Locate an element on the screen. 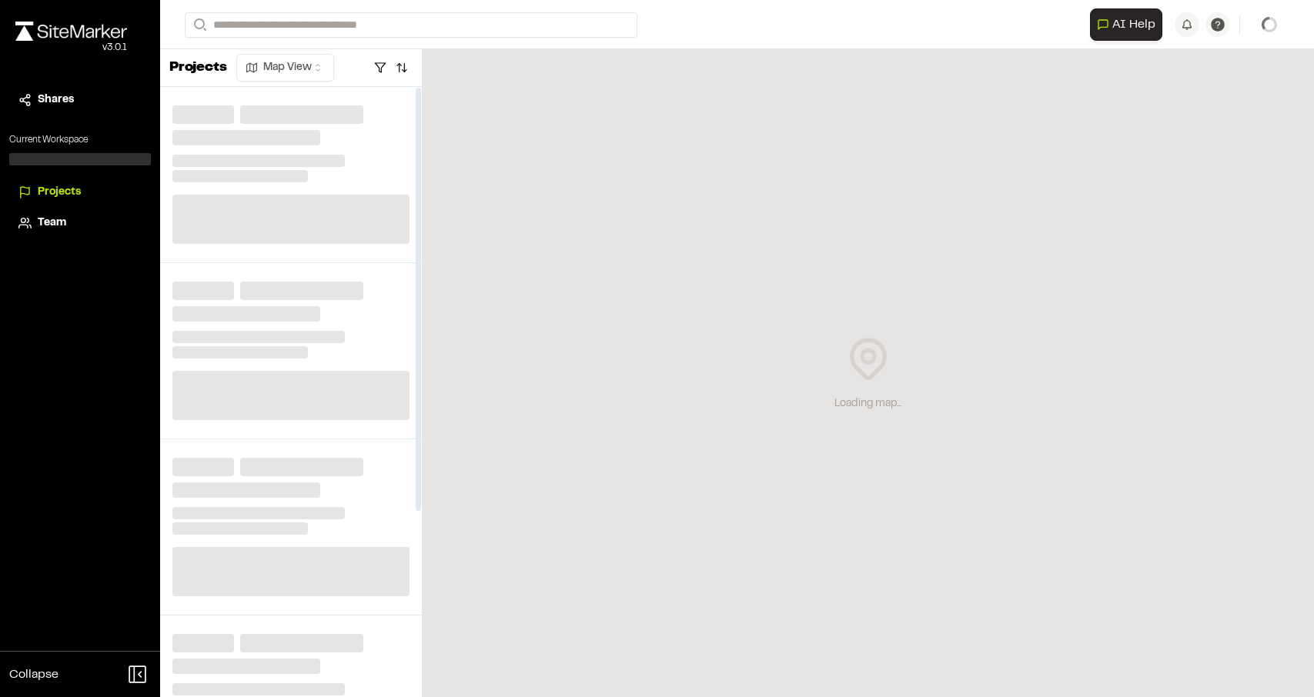 Image resolution: width=1314 pixels, height=697 pixels. span: AI Help is located at coordinates (1134, 25).